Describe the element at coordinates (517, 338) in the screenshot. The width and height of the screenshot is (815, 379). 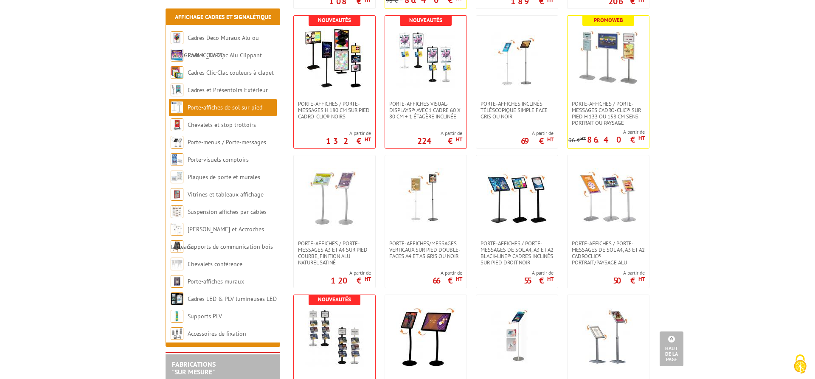
I see `img: Porte-affiches / Porte-messages A5 hauteur réglable 70/120 cm - cadres inclinés et bombés finitio...` at that location.